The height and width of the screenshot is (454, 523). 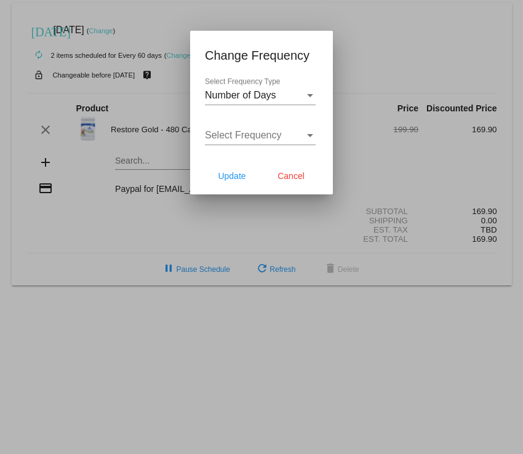 I want to click on span: Cancel, so click(x=291, y=176).